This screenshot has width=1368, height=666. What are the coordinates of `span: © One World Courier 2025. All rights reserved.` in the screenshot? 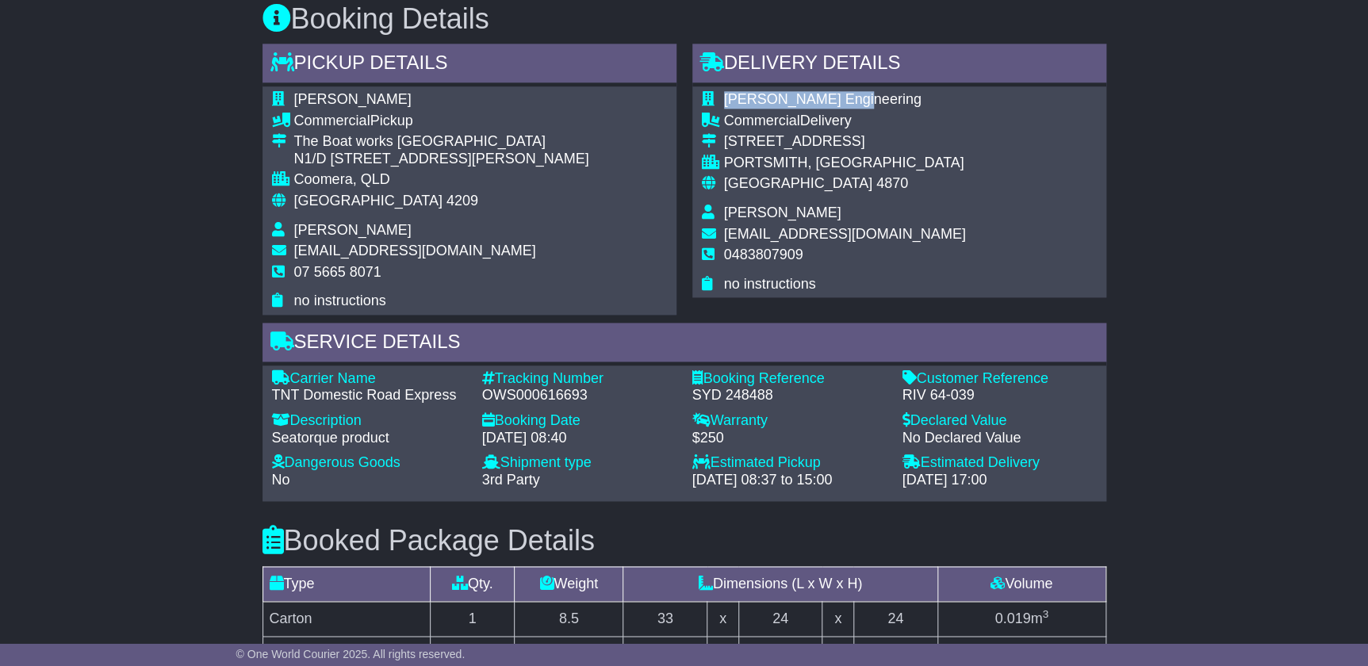 It's located at (350, 654).